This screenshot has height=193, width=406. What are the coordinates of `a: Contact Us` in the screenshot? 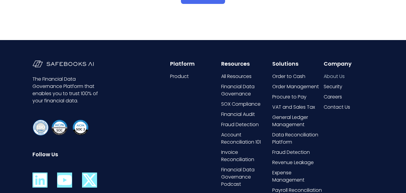 It's located at (349, 107).